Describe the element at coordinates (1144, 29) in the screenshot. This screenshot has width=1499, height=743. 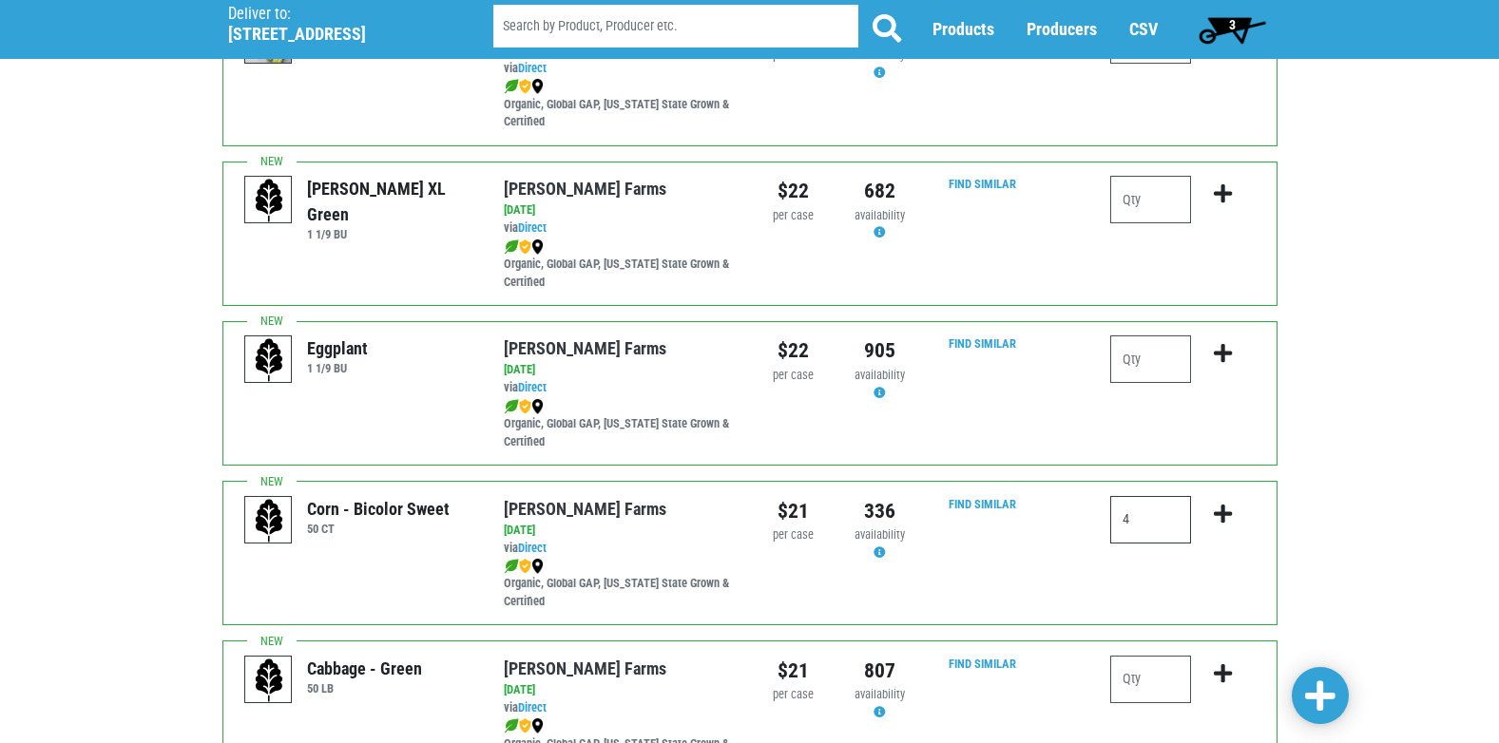
I see `a: CSV` at that location.